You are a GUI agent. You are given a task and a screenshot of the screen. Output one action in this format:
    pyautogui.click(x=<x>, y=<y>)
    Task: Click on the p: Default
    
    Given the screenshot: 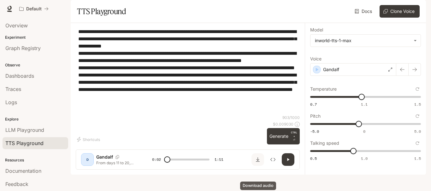 What is the action you would take?
    pyautogui.click(x=34, y=9)
    